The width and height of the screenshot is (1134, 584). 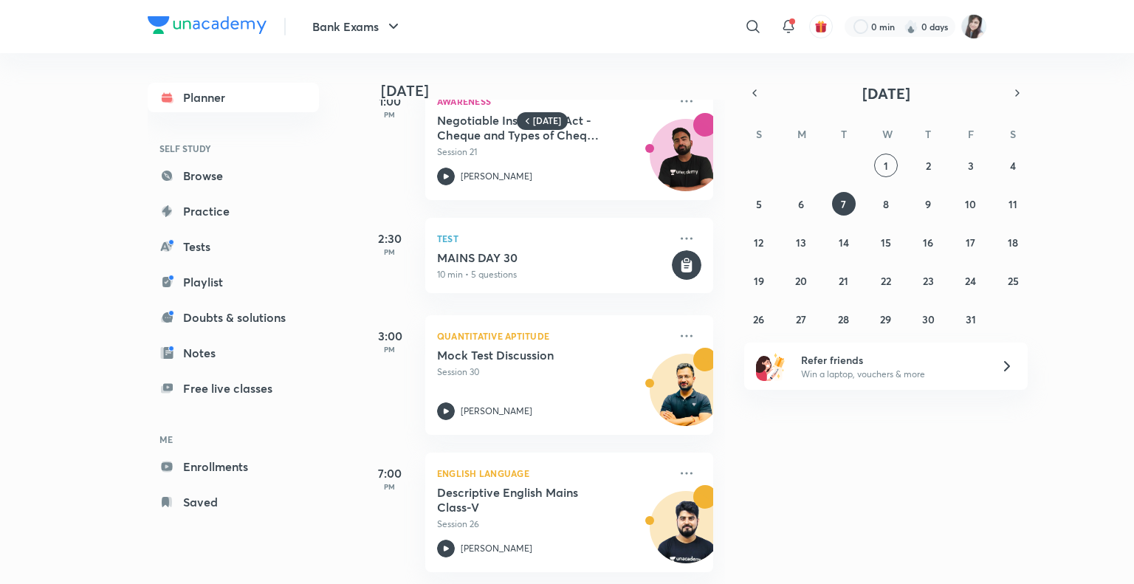 I want to click on abbr: October 6, 2025, so click(x=801, y=204).